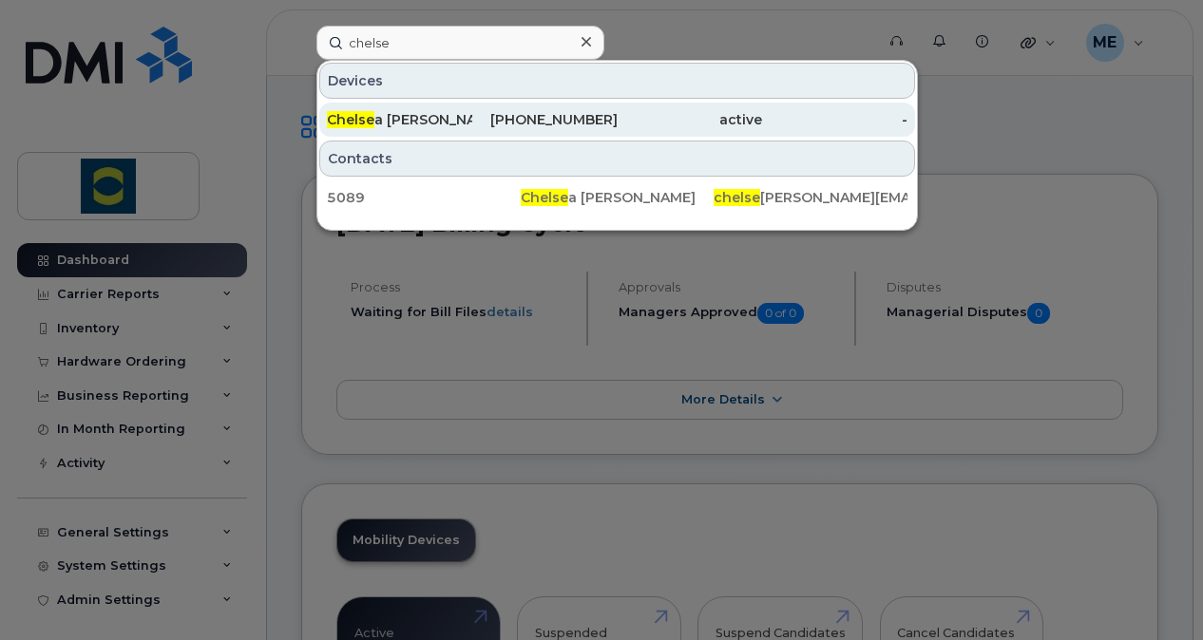 The width and height of the screenshot is (1203, 640). What do you see at coordinates (690, 120) in the screenshot?
I see `div: active` at bounding box center [690, 120].